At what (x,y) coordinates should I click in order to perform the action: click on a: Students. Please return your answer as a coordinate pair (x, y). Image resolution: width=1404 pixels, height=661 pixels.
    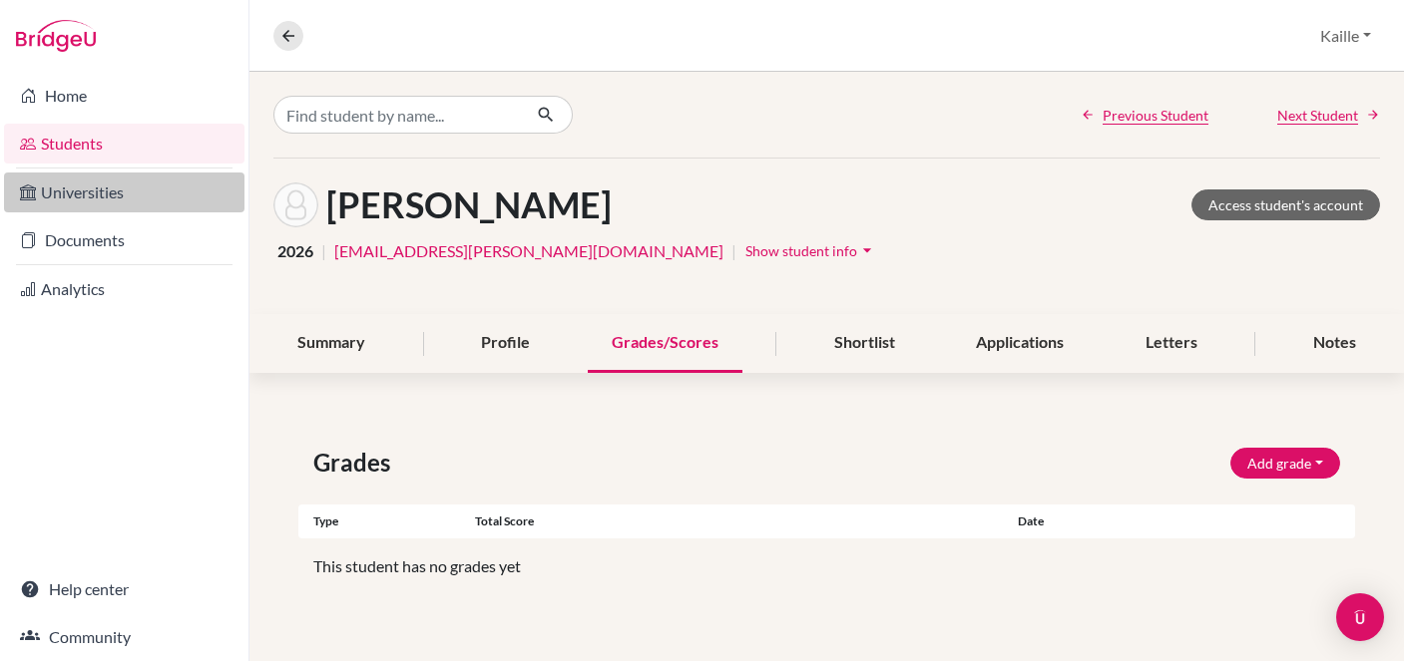
    Looking at the image, I should click on (124, 144).